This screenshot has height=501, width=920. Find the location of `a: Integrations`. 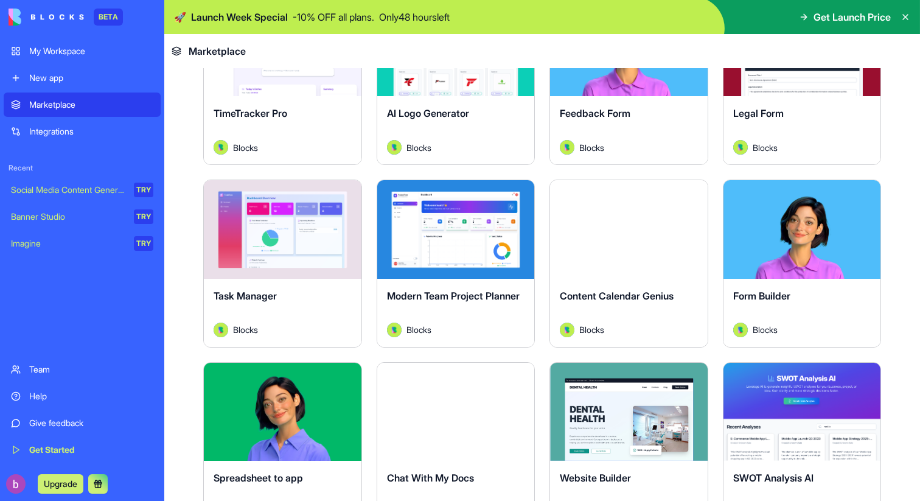

a: Integrations is located at coordinates (82, 131).